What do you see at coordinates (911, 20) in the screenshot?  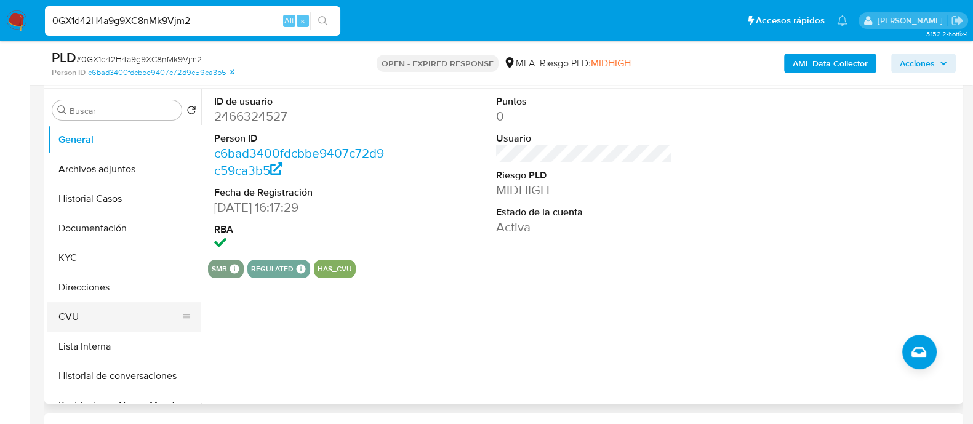 I see `p: martin.degiuli@mercadolibre.com` at bounding box center [911, 20].